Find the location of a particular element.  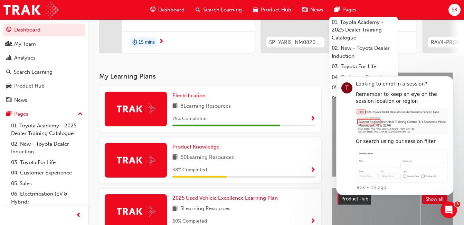

a: My Team is located at coordinates (44, 44).